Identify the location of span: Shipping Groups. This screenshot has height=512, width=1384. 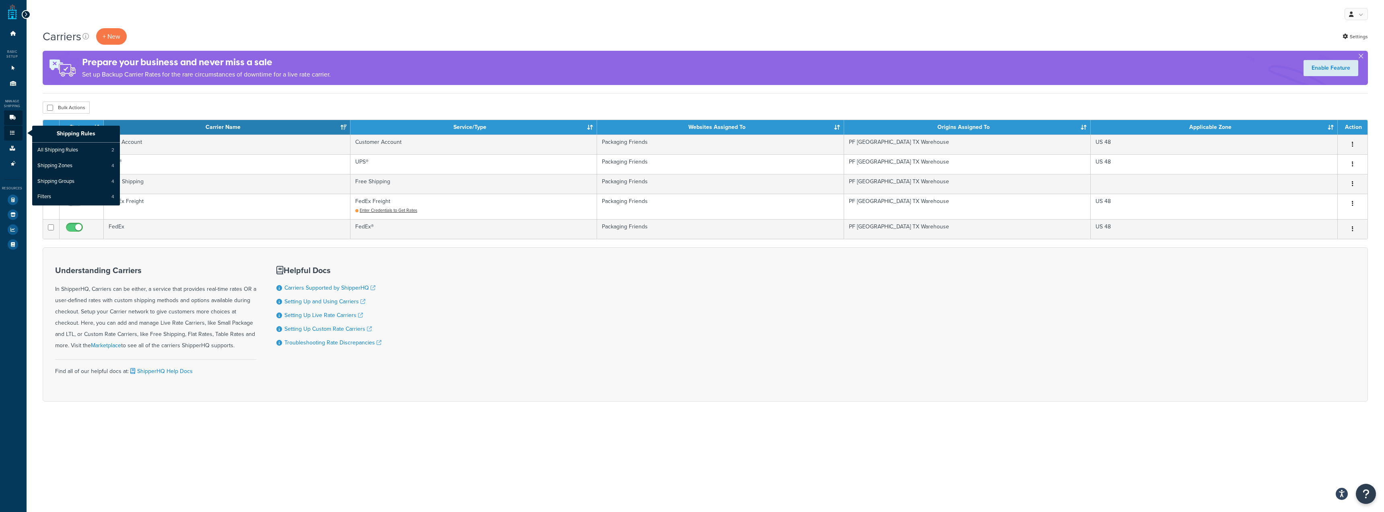
(56, 182).